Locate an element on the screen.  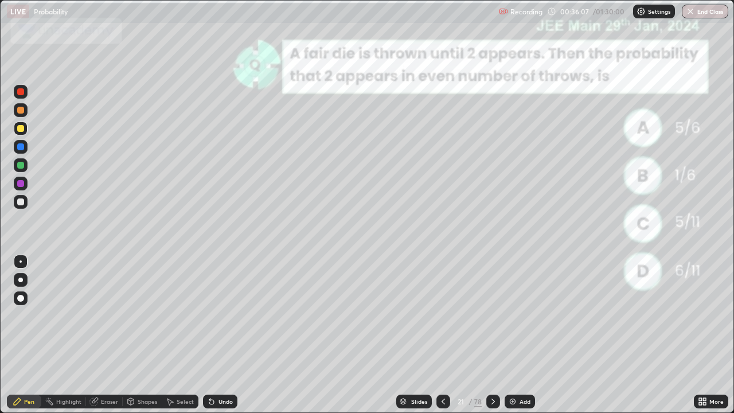
img: add-slide-button is located at coordinates (513, 401).